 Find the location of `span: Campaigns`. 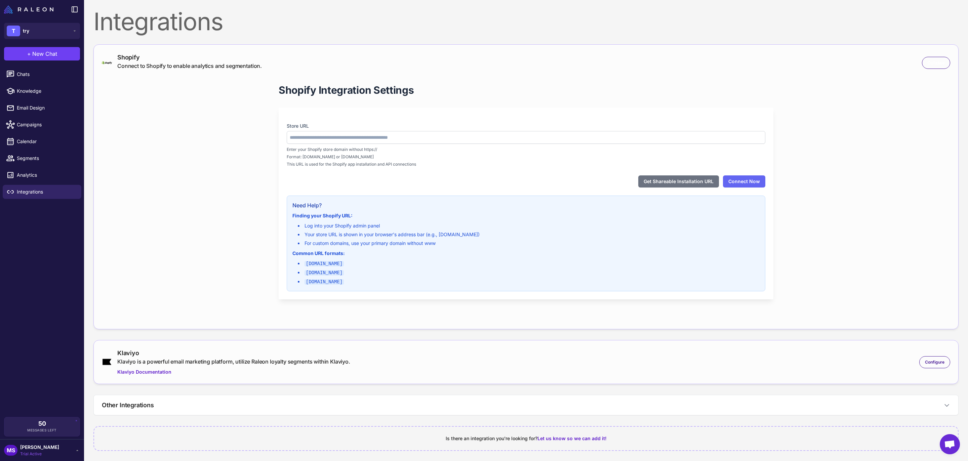

span: Campaigns is located at coordinates (46, 125).